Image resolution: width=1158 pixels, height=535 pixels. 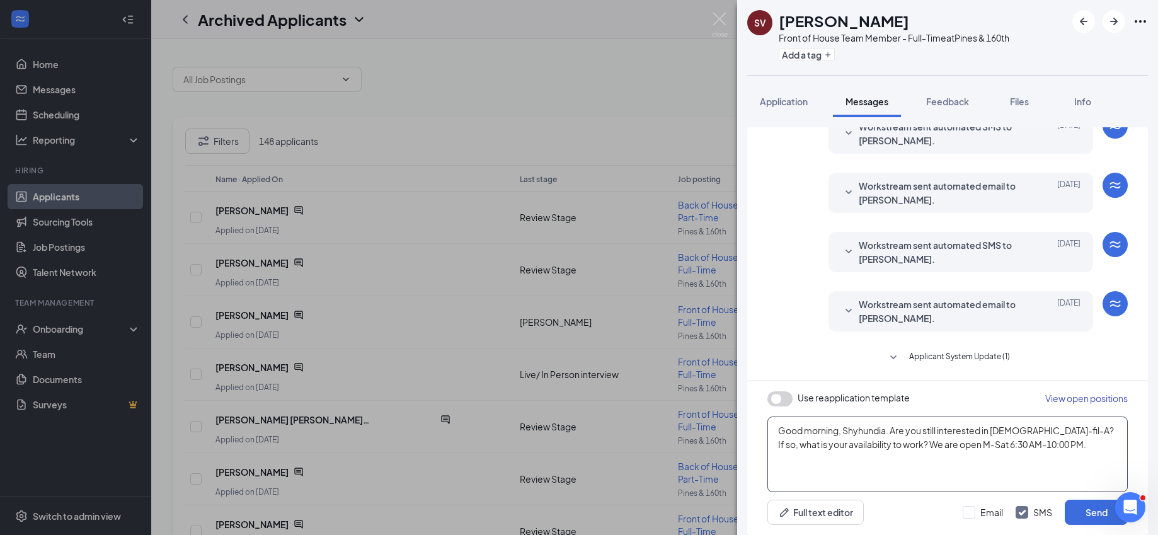 What do you see at coordinates (1087, 398) in the screenshot?
I see `span: View open positions` at bounding box center [1087, 398].